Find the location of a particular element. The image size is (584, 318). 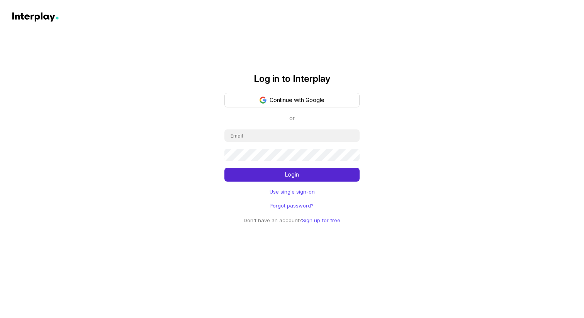

button: Continue with Google is located at coordinates (292, 100).